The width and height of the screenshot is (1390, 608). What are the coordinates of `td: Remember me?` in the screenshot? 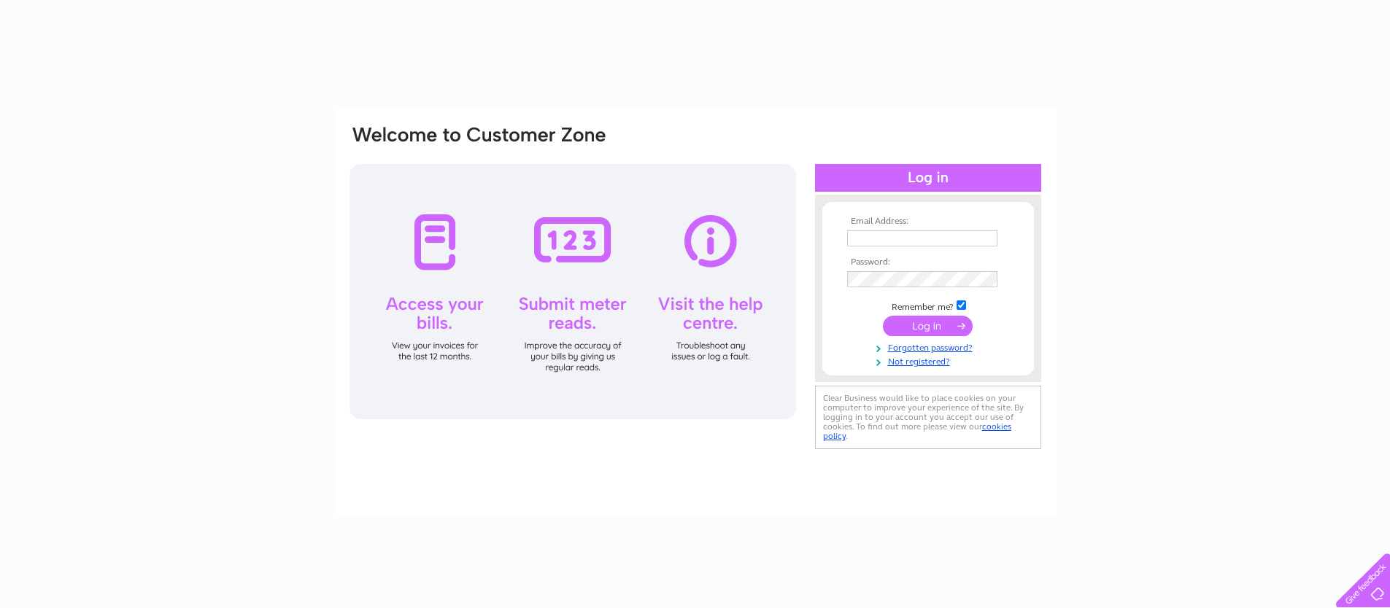 It's located at (928, 306).